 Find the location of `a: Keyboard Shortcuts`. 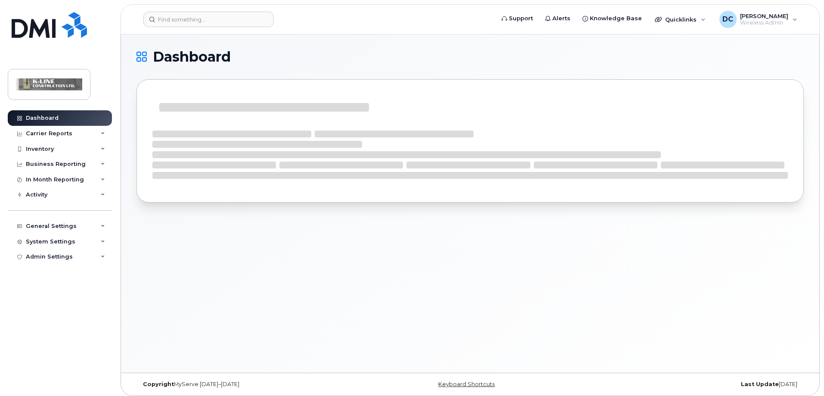

a: Keyboard Shortcuts is located at coordinates (466, 383).